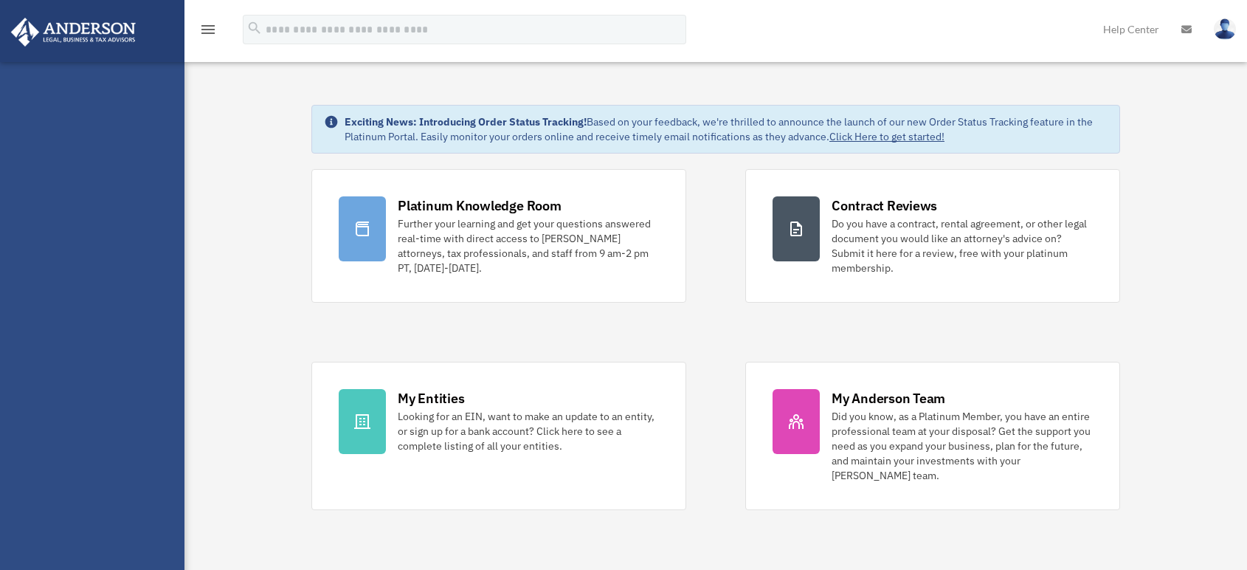  I want to click on a: Click Here to get started!, so click(887, 137).